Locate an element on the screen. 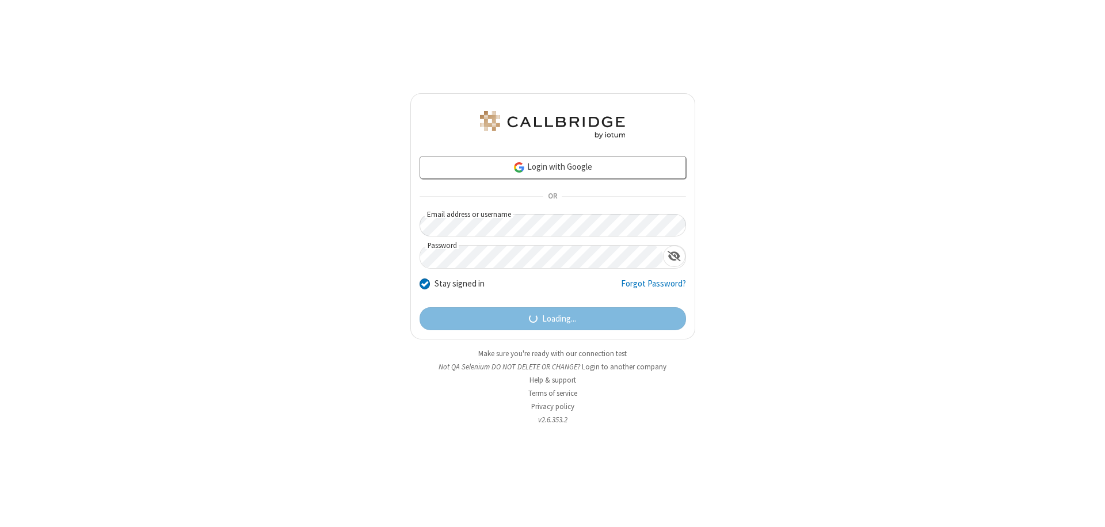  a: Privacy policy is located at coordinates (553, 406).